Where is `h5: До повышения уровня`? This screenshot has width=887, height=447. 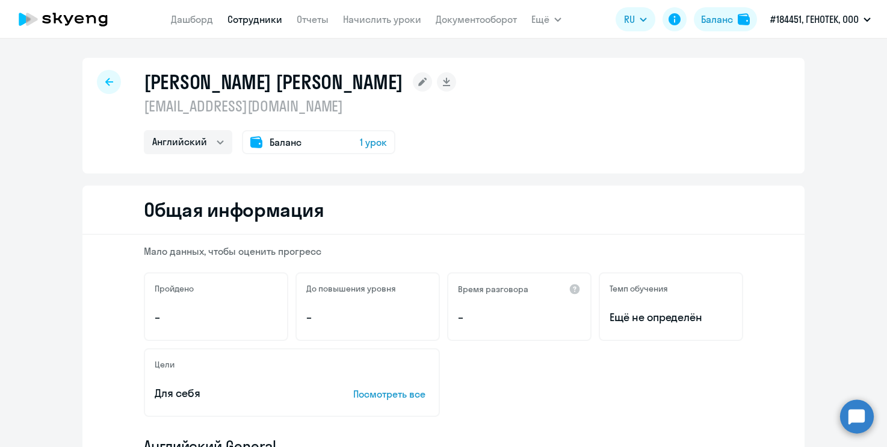 h5: До повышения уровня is located at coordinates (351, 288).